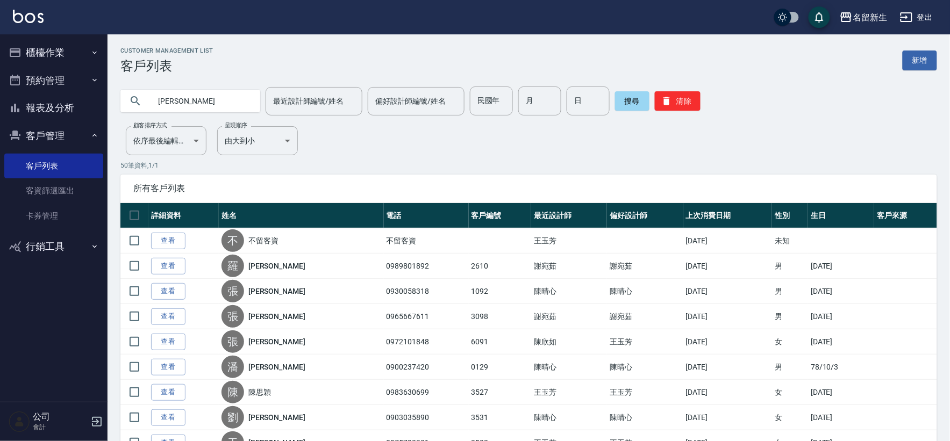 This screenshot has width=950, height=441. Describe the element at coordinates (167, 51) in the screenshot. I see `h2: Customer Management List` at that location.